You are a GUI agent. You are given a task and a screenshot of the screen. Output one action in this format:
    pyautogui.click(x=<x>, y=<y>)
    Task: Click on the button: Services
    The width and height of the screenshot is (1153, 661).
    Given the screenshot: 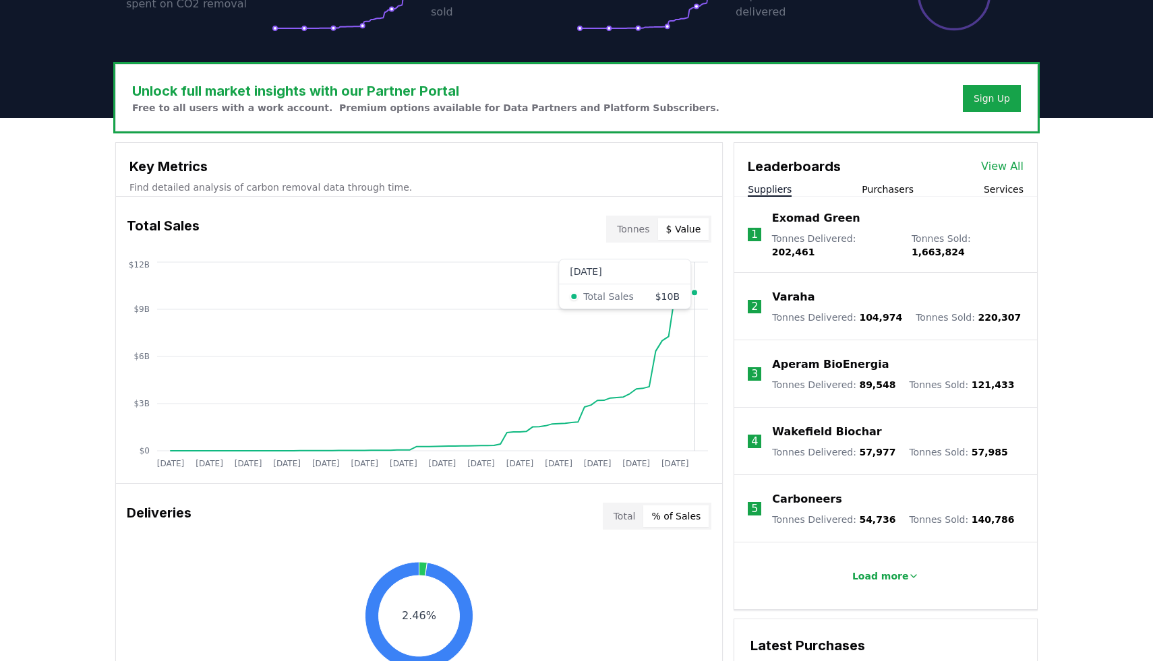 What is the action you would take?
    pyautogui.click(x=1003, y=189)
    